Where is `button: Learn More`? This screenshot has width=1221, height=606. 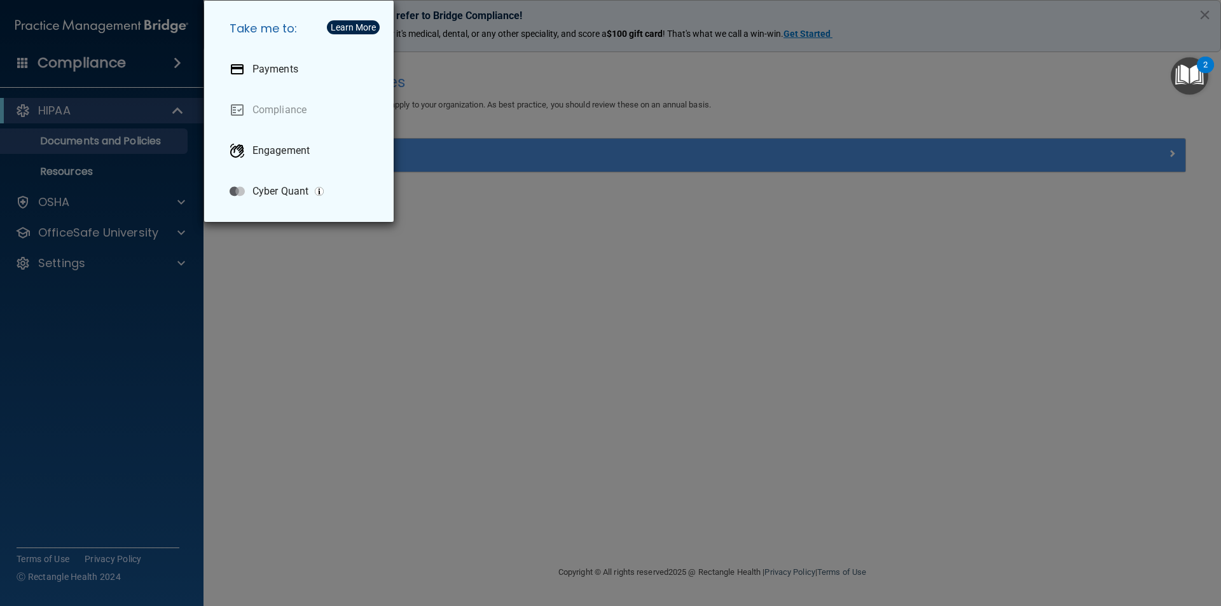
button: Learn More is located at coordinates (353, 27).